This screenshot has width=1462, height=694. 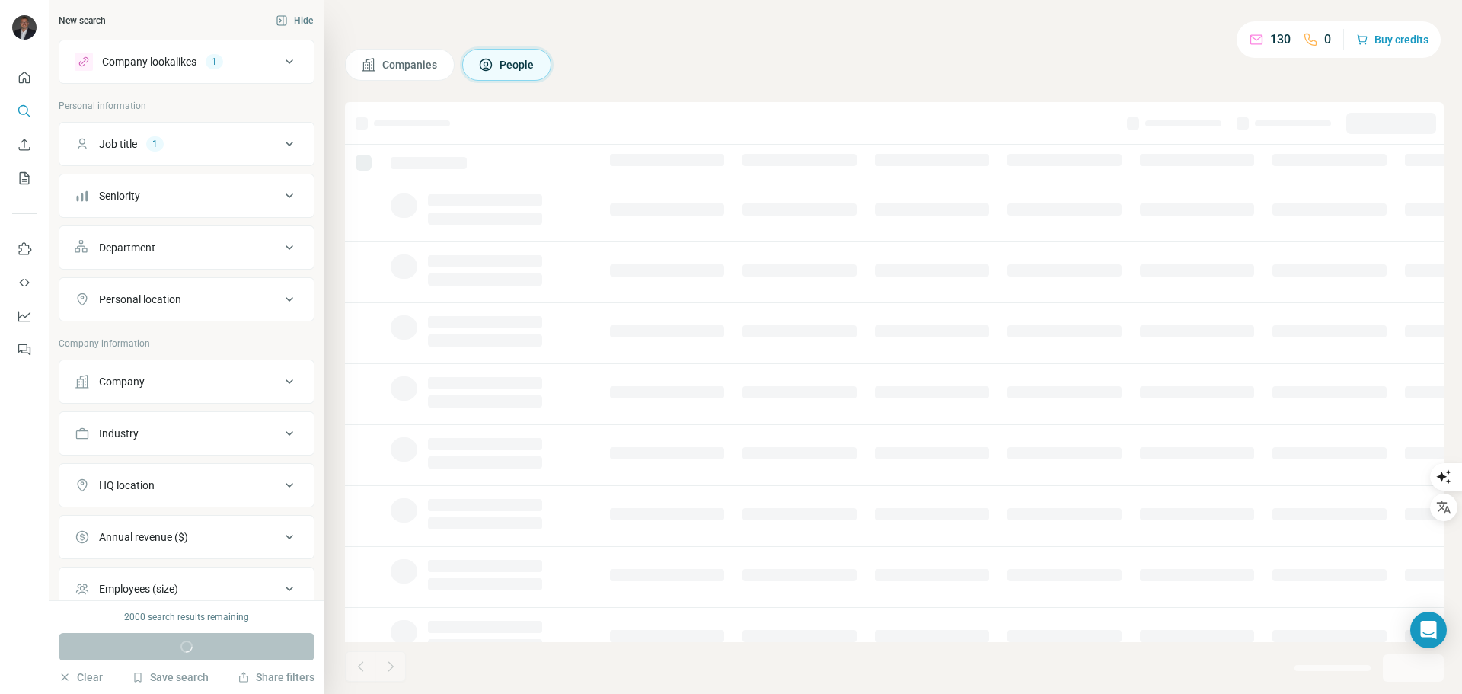 What do you see at coordinates (24, 249) in the screenshot?
I see `button: Use Surfe on LinkedIn` at bounding box center [24, 249].